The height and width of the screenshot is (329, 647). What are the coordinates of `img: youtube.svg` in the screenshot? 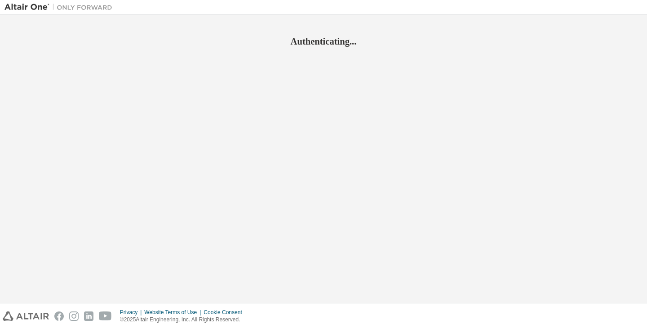 It's located at (105, 316).